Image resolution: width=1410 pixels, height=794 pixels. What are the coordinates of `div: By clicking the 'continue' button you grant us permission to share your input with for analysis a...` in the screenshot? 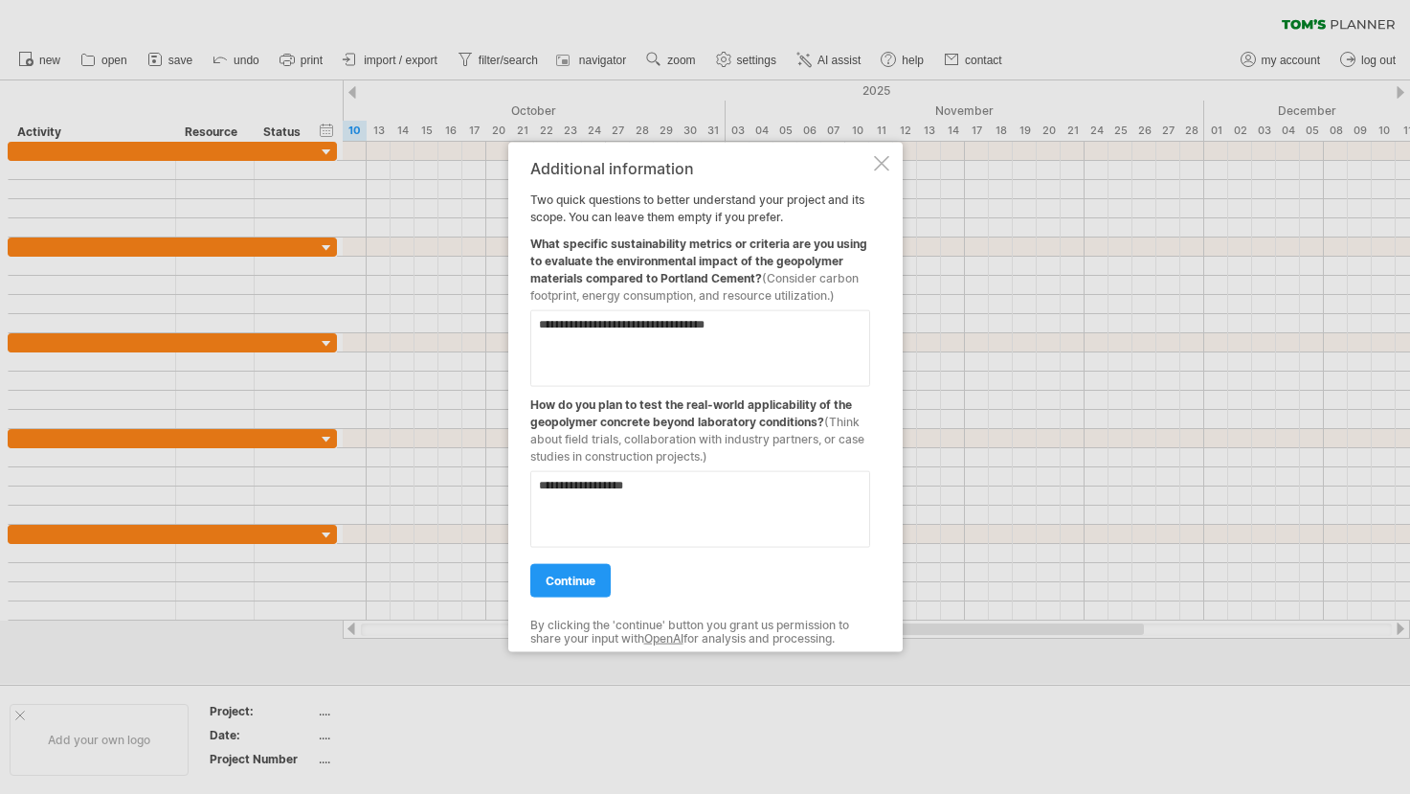 It's located at (700, 631).